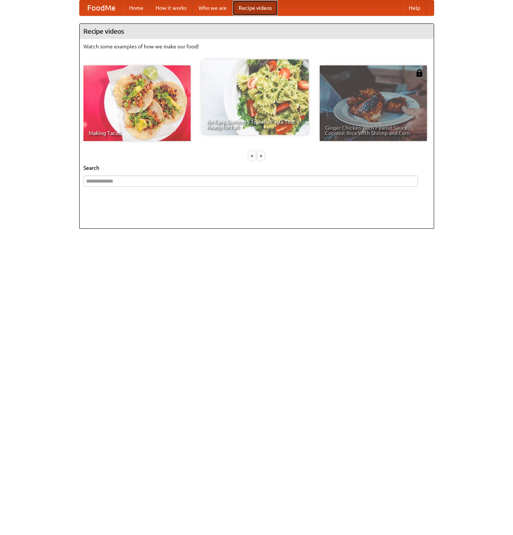  What do you see at coordinates (257, 168) in the screenshot?
I see `h5: Search` at bounding box center [257, 168].